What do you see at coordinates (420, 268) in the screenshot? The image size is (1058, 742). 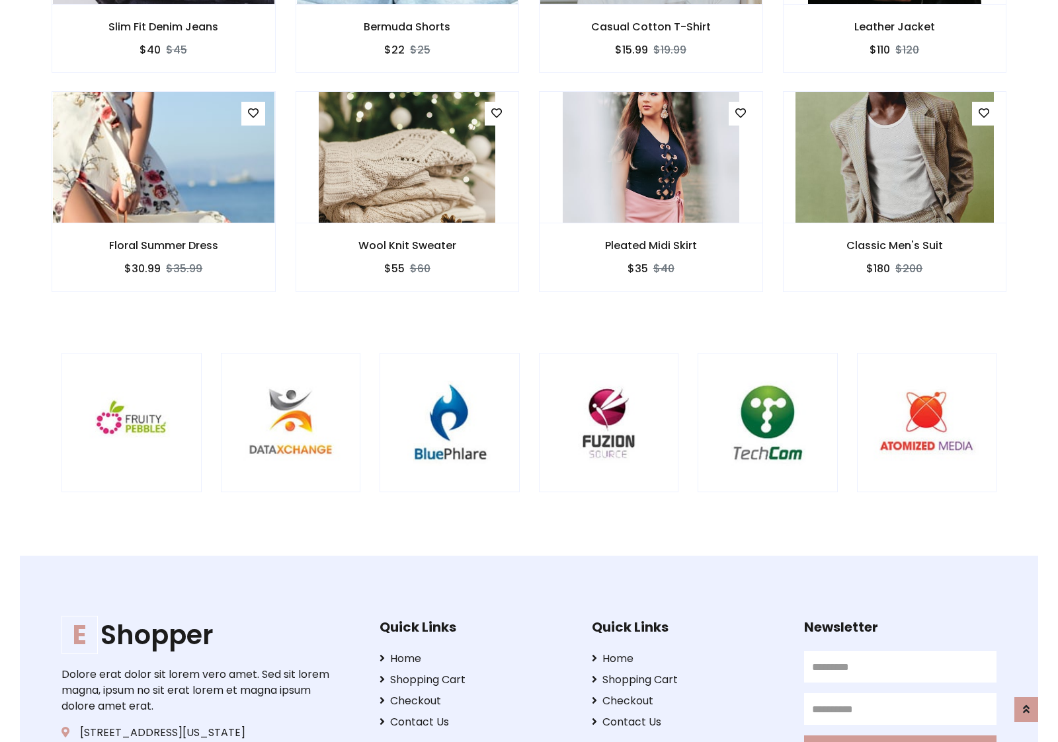 I see `del: $60` at bounding box center [420, 268].